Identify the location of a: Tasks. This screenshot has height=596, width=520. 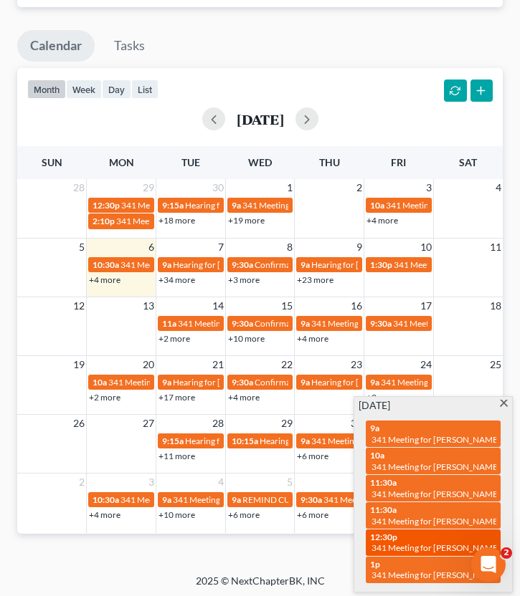
(129, 46).